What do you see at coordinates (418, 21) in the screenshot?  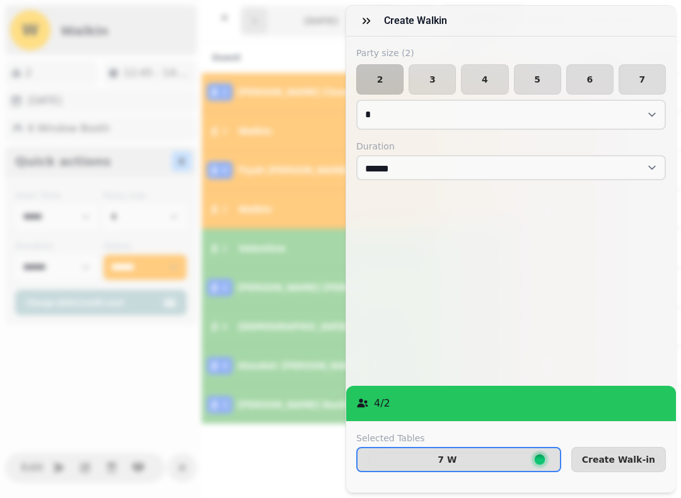 I see `h3: Create walkin` at bounding box center [418, 21].